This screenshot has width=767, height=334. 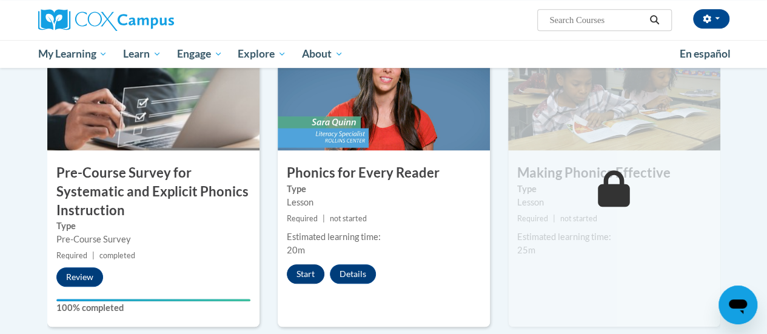 What do you see at coordinates (72, 54) in the screenshot?
I see `span: My Learning` at bounding box center [72, 54].